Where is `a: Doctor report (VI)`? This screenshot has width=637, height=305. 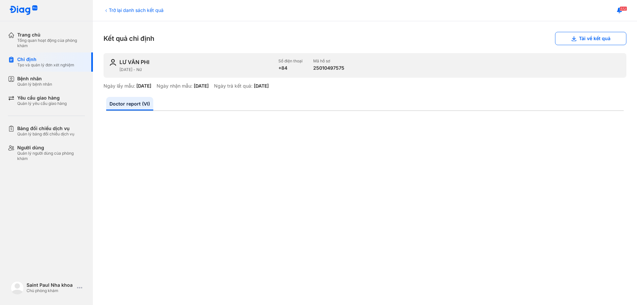 a: Doctor report (VI) is located at coordinates (130, 104).